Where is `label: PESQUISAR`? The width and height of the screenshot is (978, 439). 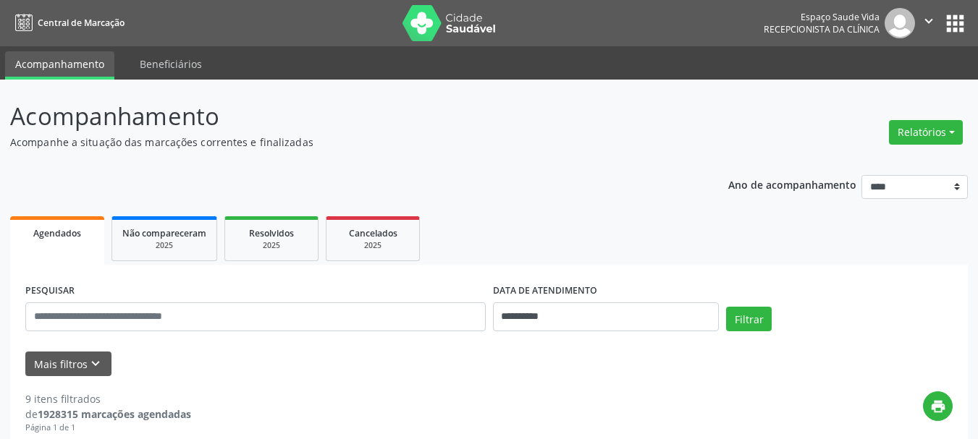 label: PESQUISAR is located at coordinates (50, 291).